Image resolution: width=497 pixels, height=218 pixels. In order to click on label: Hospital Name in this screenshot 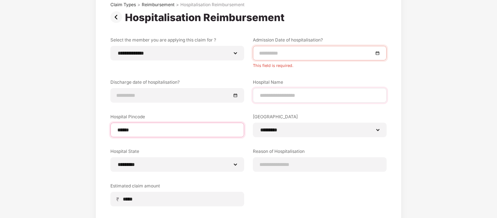, I will do `click(320, 84)`.